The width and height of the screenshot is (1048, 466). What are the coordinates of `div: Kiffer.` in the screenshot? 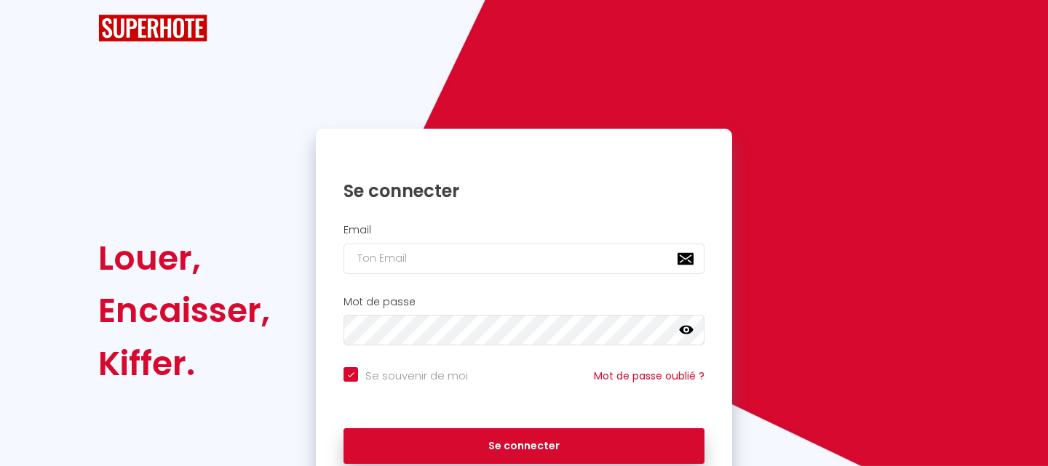 It's located at (184, 364).